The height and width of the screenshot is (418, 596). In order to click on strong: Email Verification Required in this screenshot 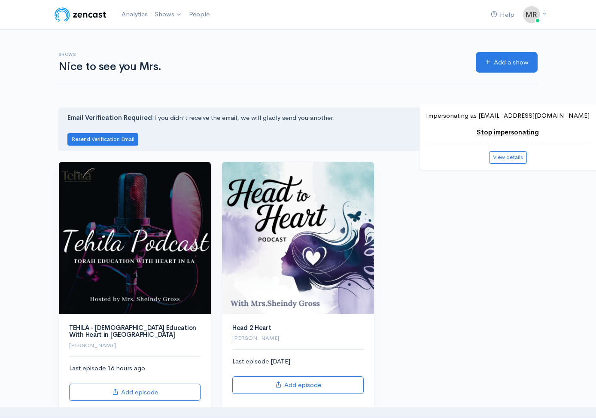, I will do `click(110, 117)`.